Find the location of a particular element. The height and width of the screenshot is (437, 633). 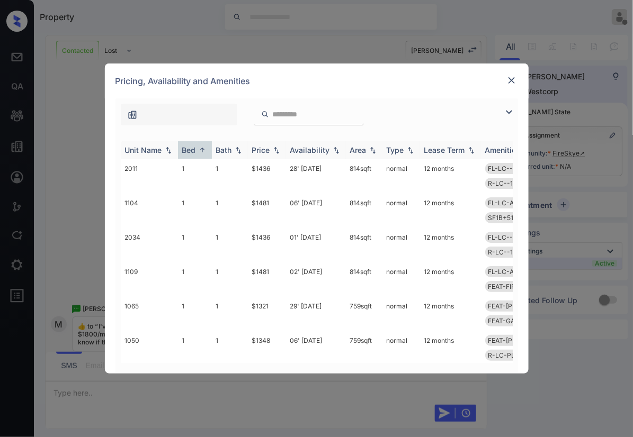

span: SF1B+51-75 is located at coordinates (506, 218).